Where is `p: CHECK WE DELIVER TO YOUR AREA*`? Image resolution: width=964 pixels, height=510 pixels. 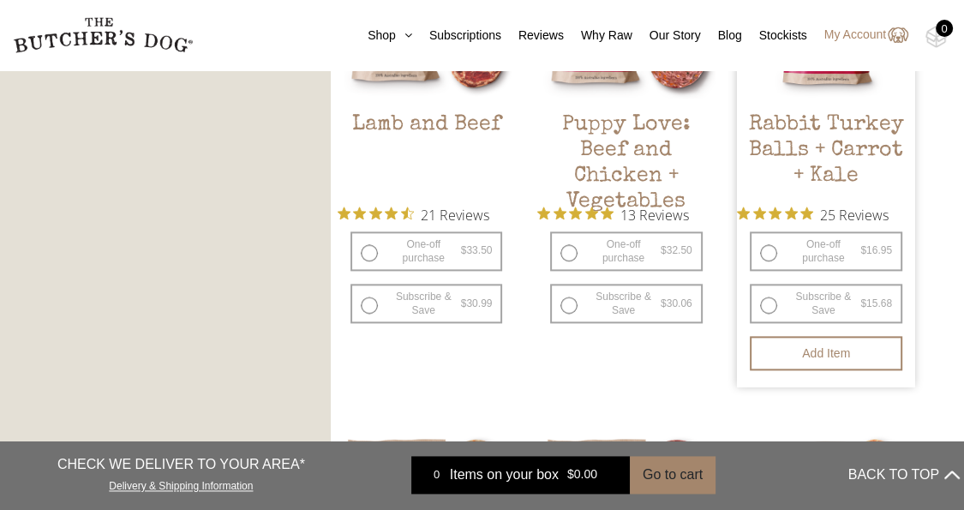
p: CHECK WE DELIVER TO YOUR AREA* is located at coordinates (181, 464).